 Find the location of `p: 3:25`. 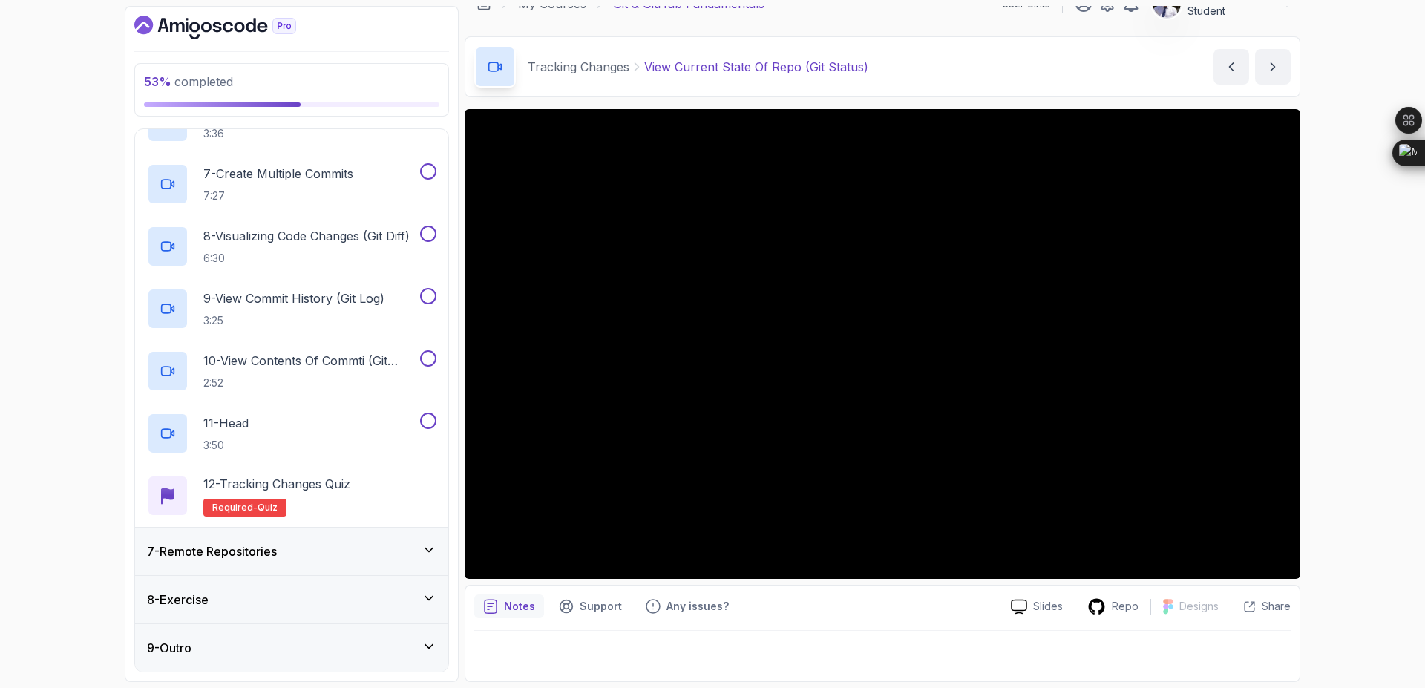

p: 3:25 is located at coordinates (294, 321).